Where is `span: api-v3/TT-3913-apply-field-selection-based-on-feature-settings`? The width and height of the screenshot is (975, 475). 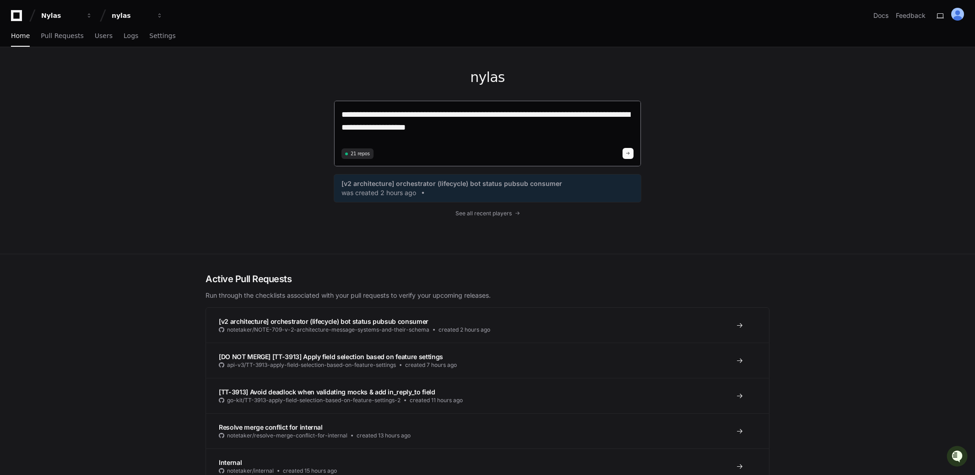
span: api-v3/TT-3913-apply-field-selection-based-on-feature-settings is located at coordinates (311, 365).